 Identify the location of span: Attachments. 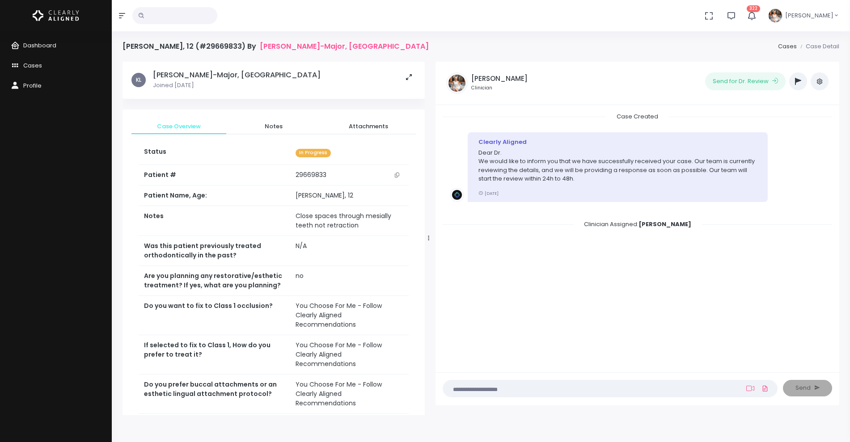
(369, 127).